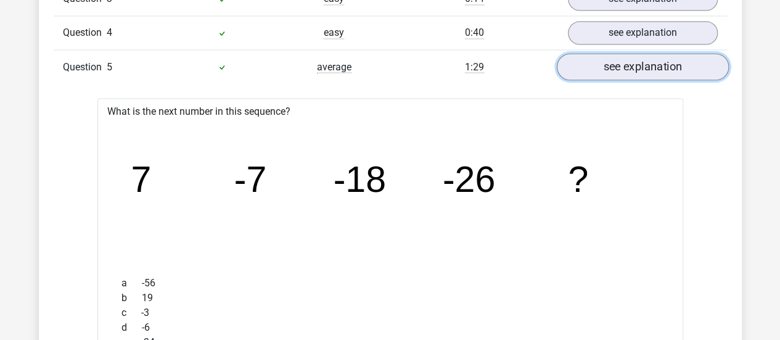 The width and height of the screenshot is (780, 340). What do you see at coordinates (131, 297) in the screenshot?
I see `span: b` at bounding box center [131, 297].